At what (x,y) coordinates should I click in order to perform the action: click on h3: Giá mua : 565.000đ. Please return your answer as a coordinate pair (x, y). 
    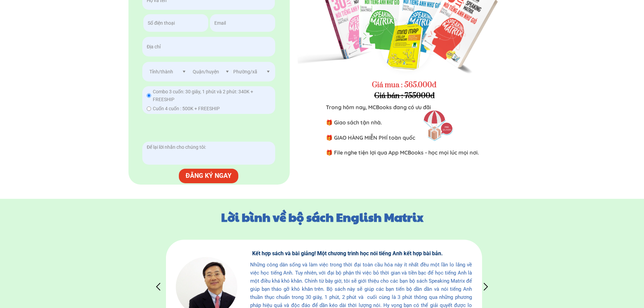
    Looking at the image, I should click on (405, 85).